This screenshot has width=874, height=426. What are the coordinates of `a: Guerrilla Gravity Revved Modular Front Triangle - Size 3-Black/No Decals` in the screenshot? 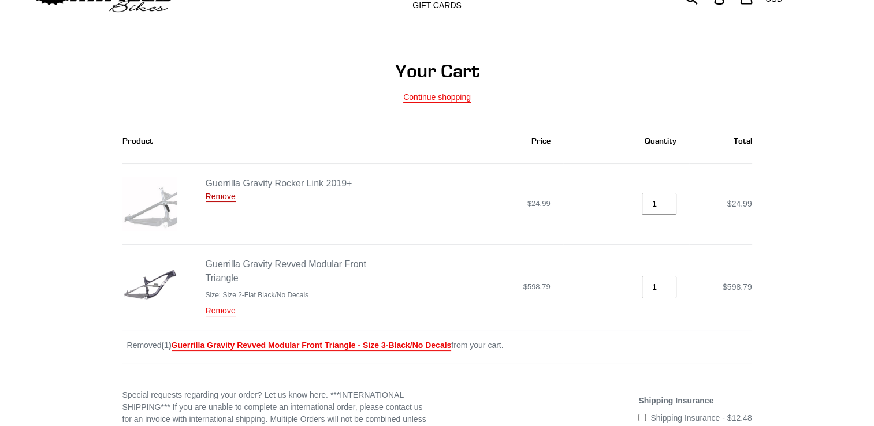 It's located at (311, 346).